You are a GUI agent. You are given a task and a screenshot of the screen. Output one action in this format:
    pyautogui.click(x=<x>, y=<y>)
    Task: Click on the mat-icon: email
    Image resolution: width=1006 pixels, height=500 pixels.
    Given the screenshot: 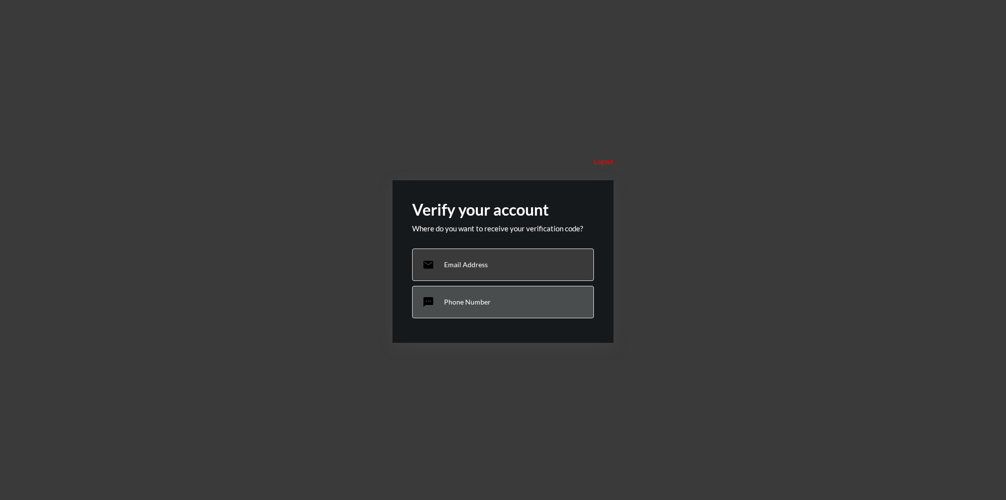 What is the action you would take?
    pyautogui.click(x=428, y=265)
    